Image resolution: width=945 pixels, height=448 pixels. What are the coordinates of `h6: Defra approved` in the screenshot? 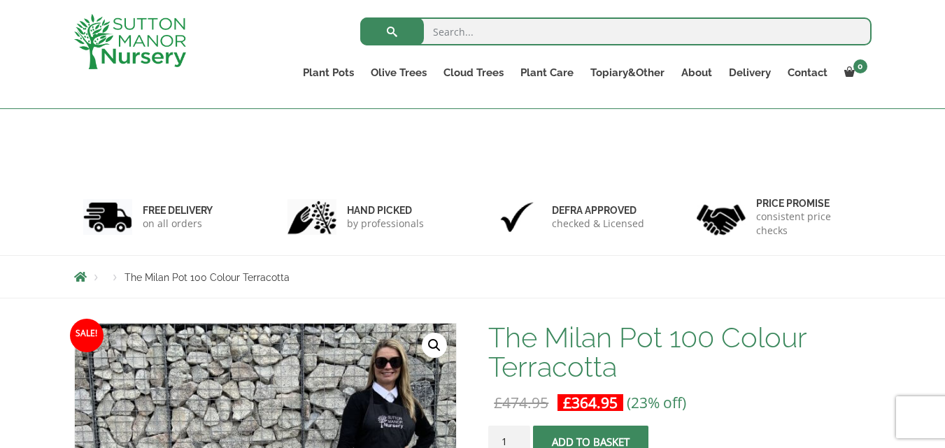 It's located at (598, 211).